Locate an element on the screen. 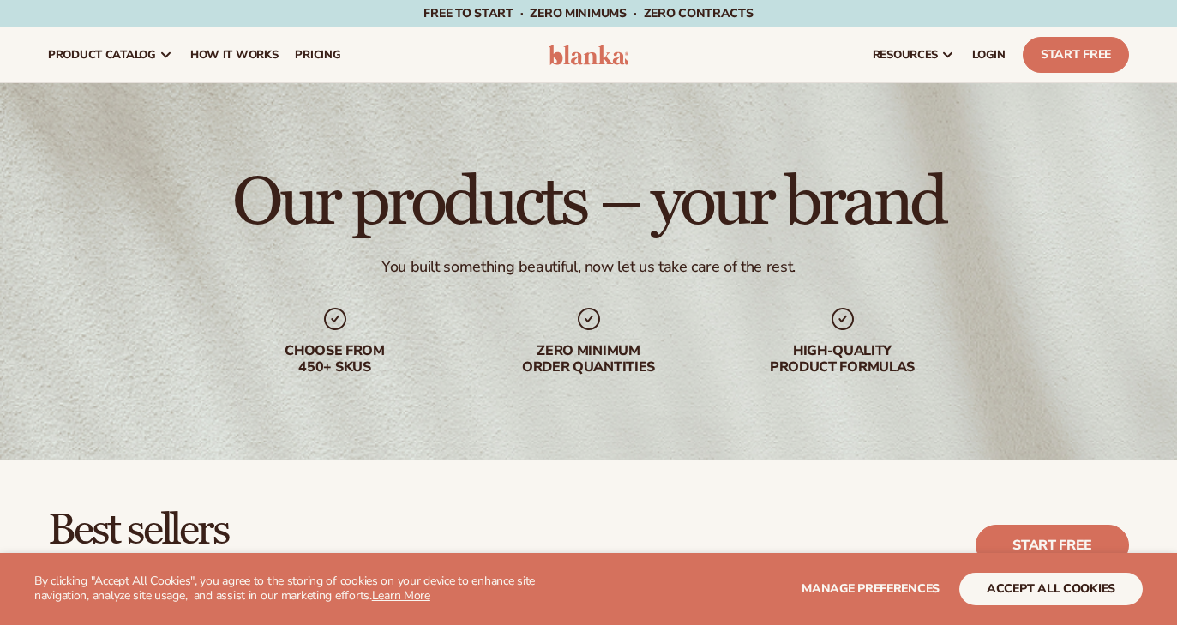 The width and height of the screenshot is (1177, 625). div: You built something beautiful, now let us take care of the rest. is located at coordinates (588, 267).